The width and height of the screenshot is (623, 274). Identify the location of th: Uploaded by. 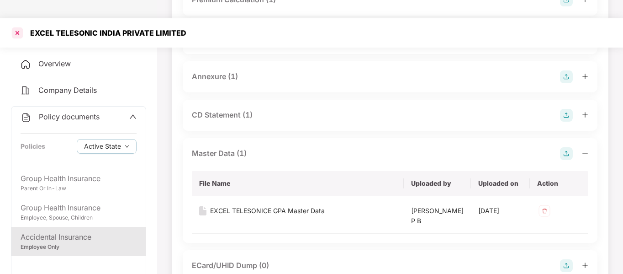
(437, 183).